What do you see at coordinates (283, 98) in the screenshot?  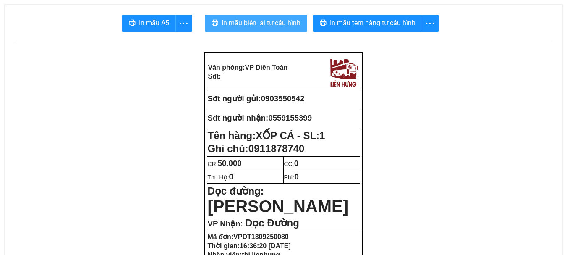 I see `span: 0903550542` at bounding box center [283, 98].